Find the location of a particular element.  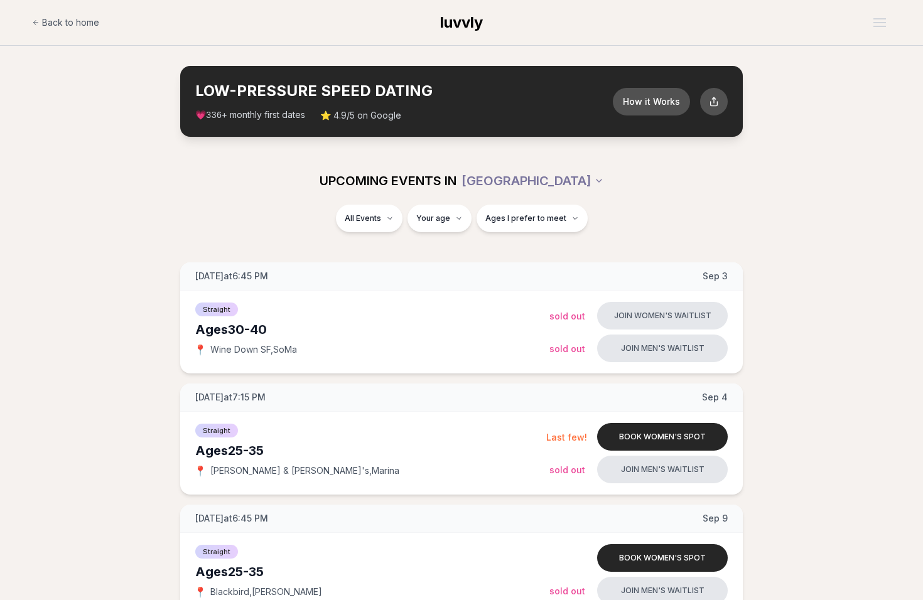

span: Sep 9 is located at coordinates (715, 518).